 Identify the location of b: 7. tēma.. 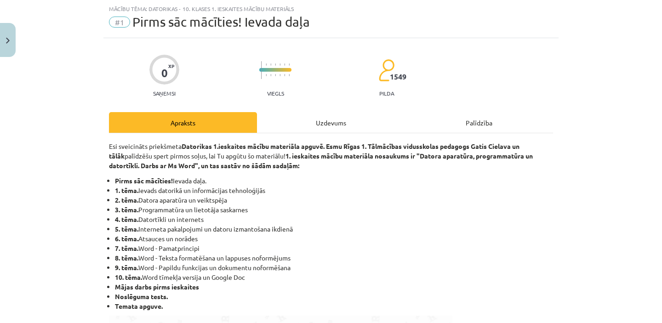
(126, 248).